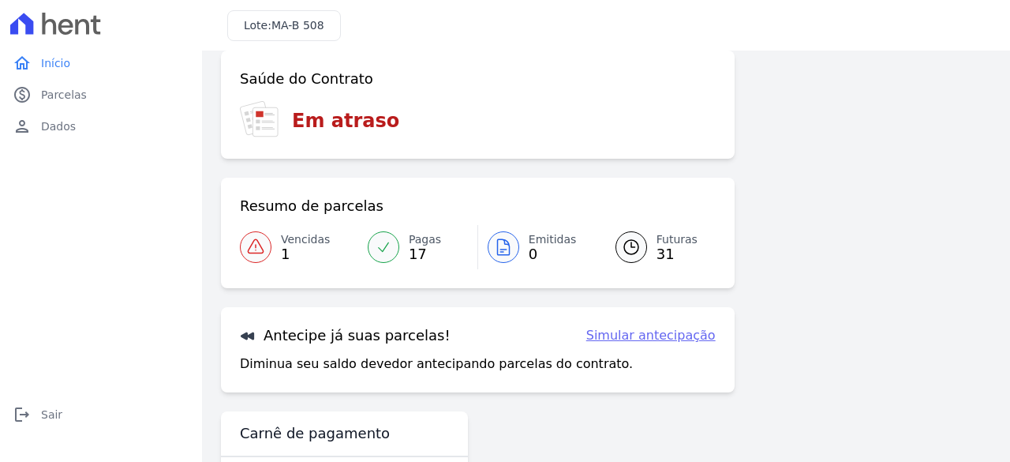 This screenshot has height=462, width=1010. I want to click on h3: Resumo de parcelas, so click(312, 206).